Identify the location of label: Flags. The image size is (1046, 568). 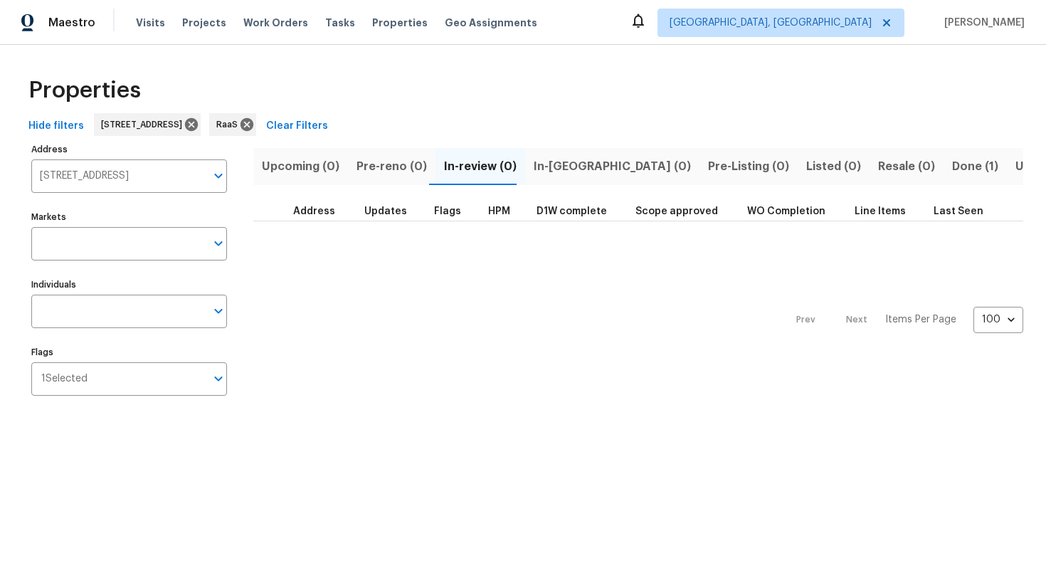
(129, 352).